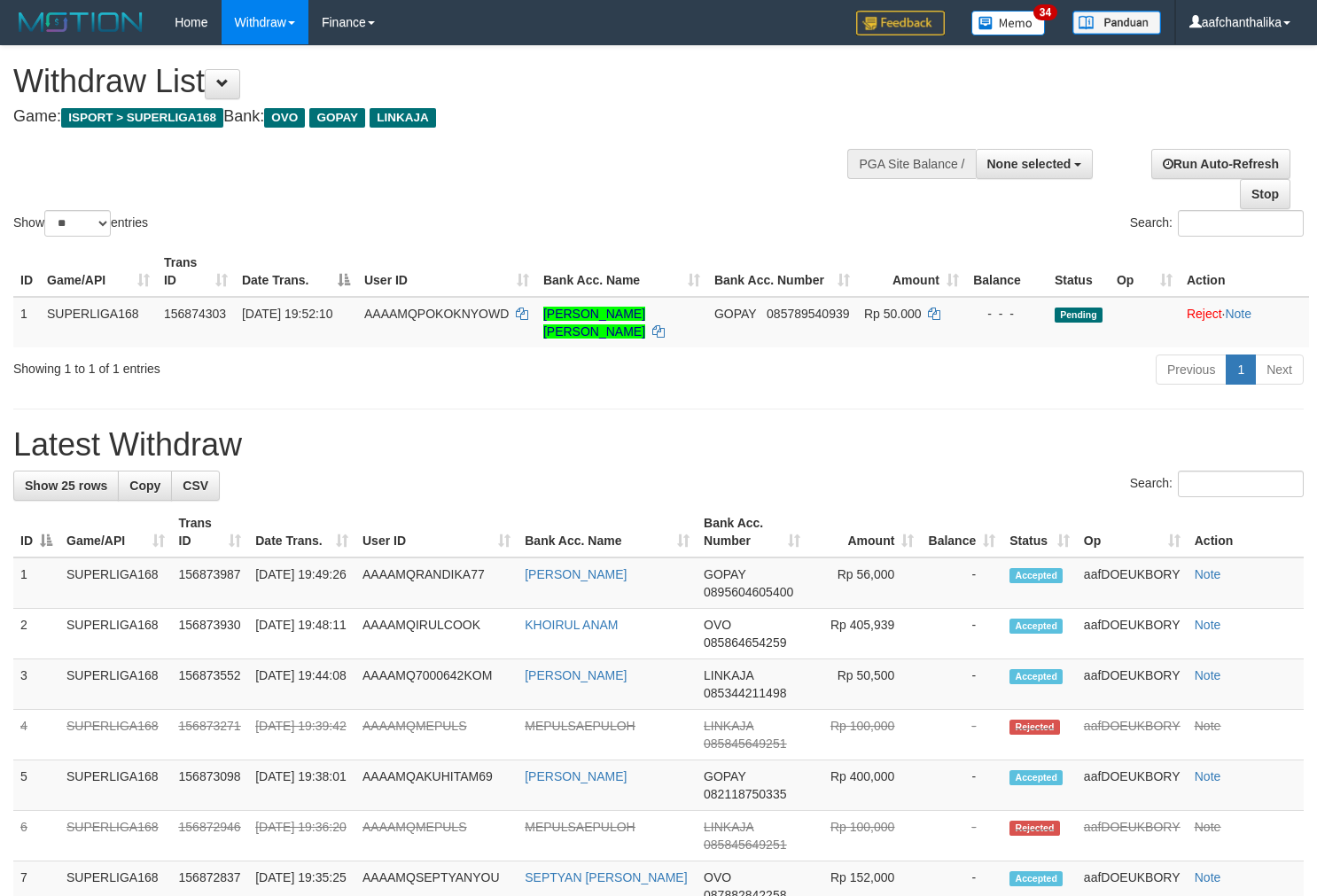 The image size is (1317, 896). What do you see at coordinates (210, 634) in the screenshot?
I see `td: 156873930` at bounding box center [210, 634].